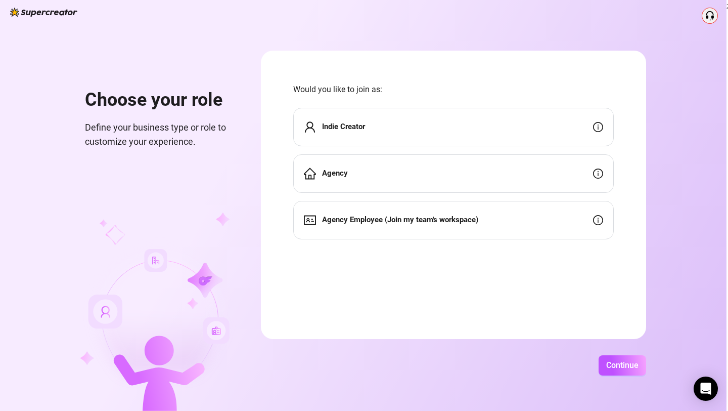  I want to click on img: ACg8ocJ24Ap9fTdxXPjIg5_-DvVj_Vfc2GXW3oRyrwJQ_g51iD3hhpA=s96-c, so click(710, 16).